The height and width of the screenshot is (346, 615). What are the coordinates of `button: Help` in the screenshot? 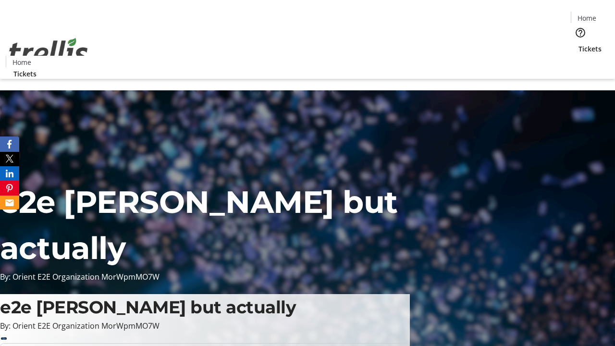 It's located at (581, 33).